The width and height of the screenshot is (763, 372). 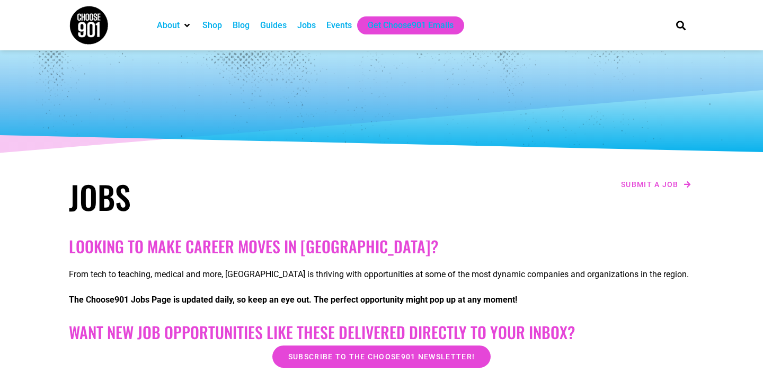 What do you see at coordinates (293, 299) in the screenshot?
I see `strong: The Choose901 Jobs Page is updated daily, so keep an eye out. The perfect opportunity might pop u...` at bounding box center [293, 299].